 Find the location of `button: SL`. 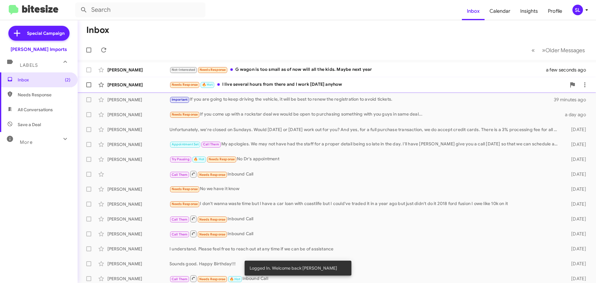

button: SL is located at coordinates (578, 10).